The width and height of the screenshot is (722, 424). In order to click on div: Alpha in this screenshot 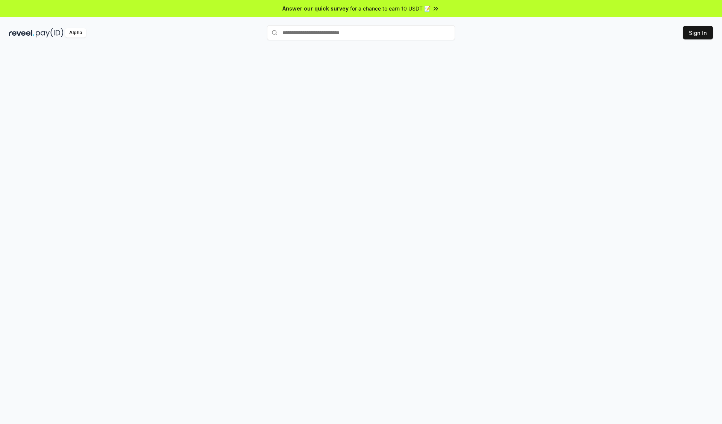, I will do `click(76, 33)`.